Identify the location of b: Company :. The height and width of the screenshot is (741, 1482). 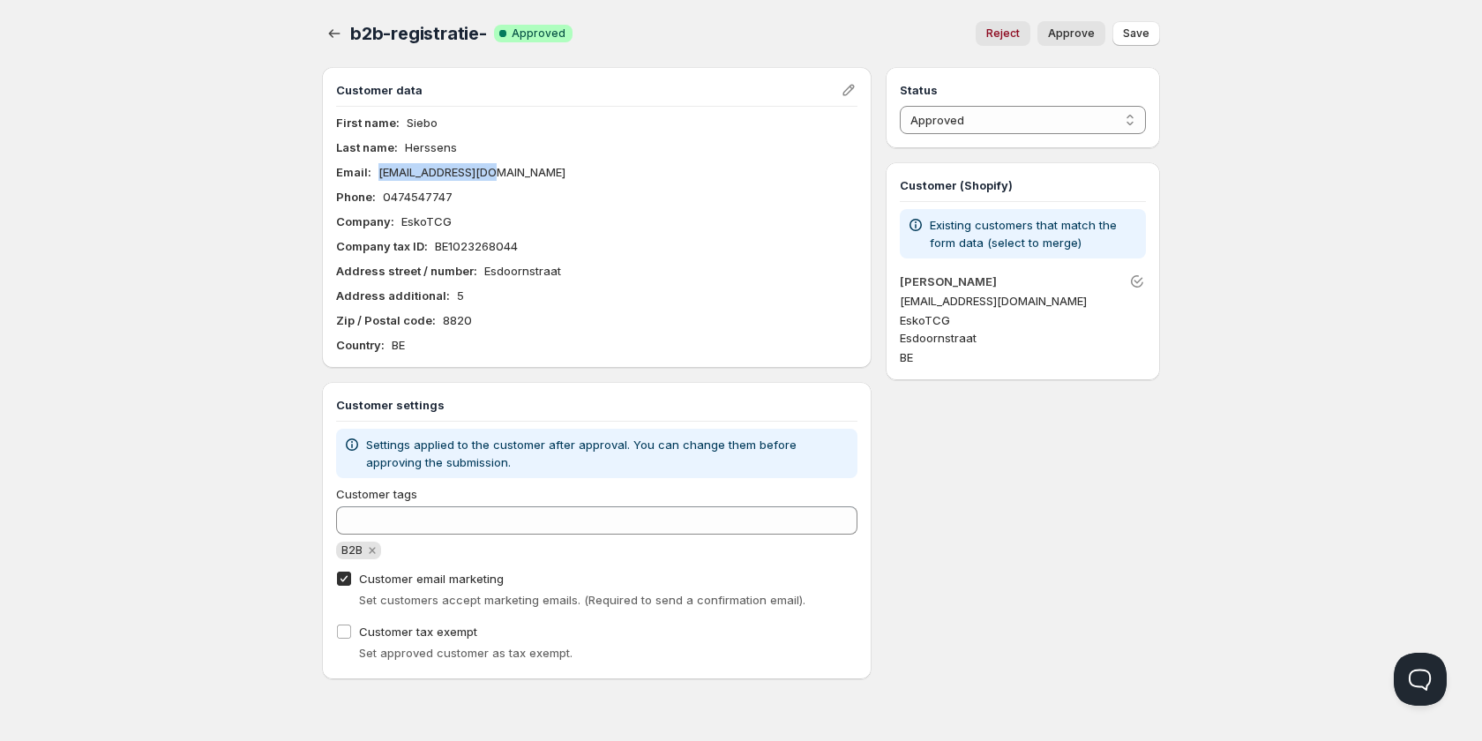
(365, 221).